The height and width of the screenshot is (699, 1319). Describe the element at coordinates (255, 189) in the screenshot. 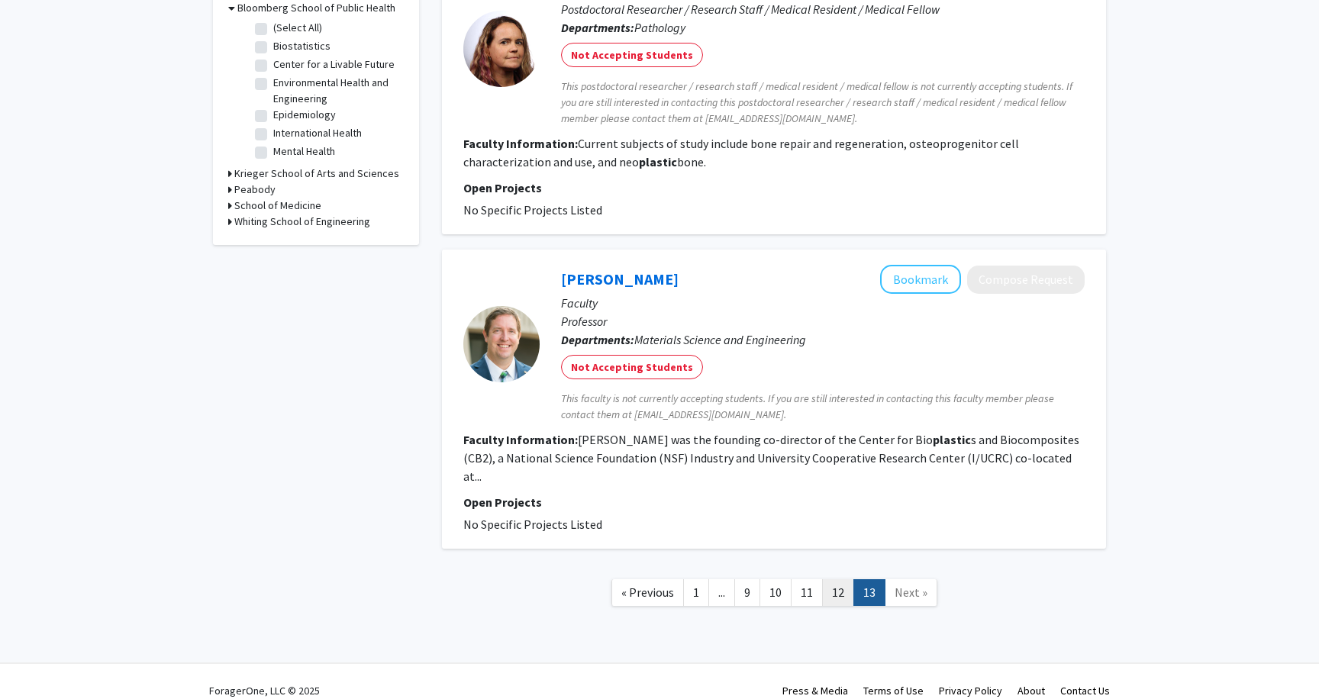

I see `h3: Peabody` at that location.